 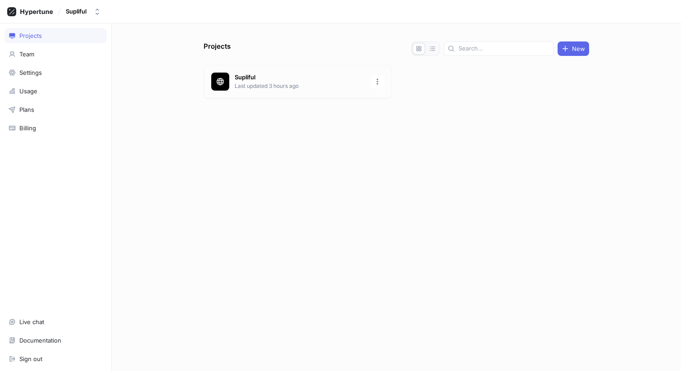 What do you see at coordinates (40, 340) in the screenshot?
I see `div: Documentation` at bounding box center [40, 340].